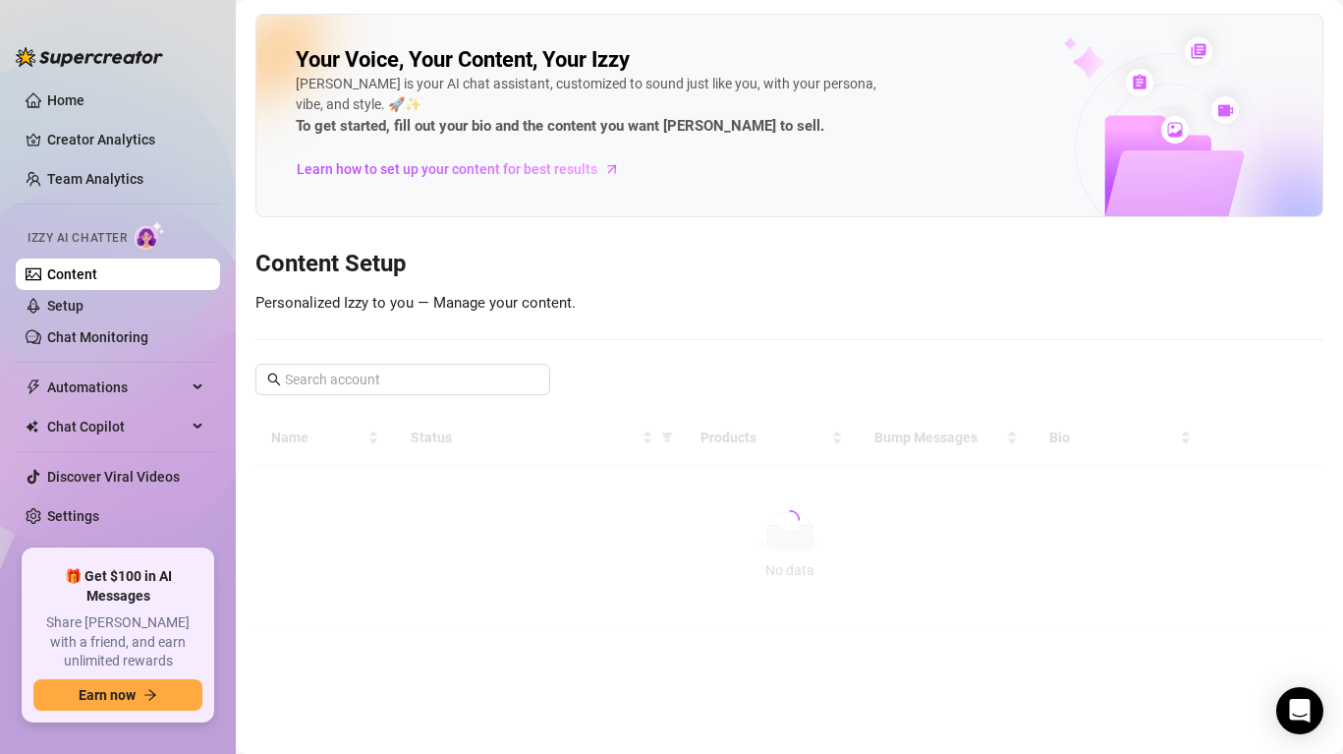  I want to click on span: loading, so click(790, 520).